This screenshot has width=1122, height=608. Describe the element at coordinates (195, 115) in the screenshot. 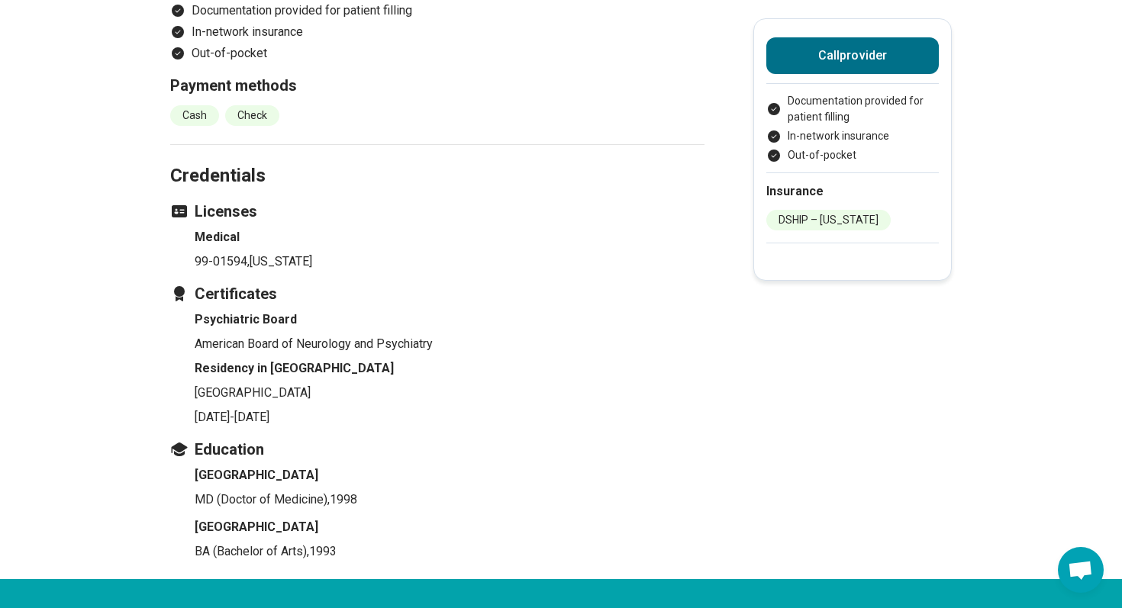

I see `li: Cash` at that location.